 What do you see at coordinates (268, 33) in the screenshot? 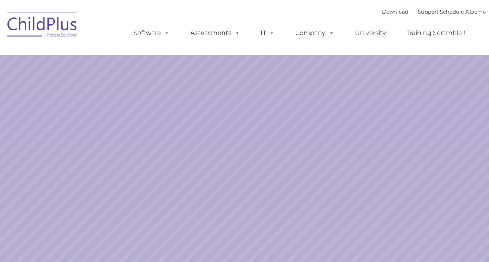
I see `a: IT` at bounding box center [268, 33].